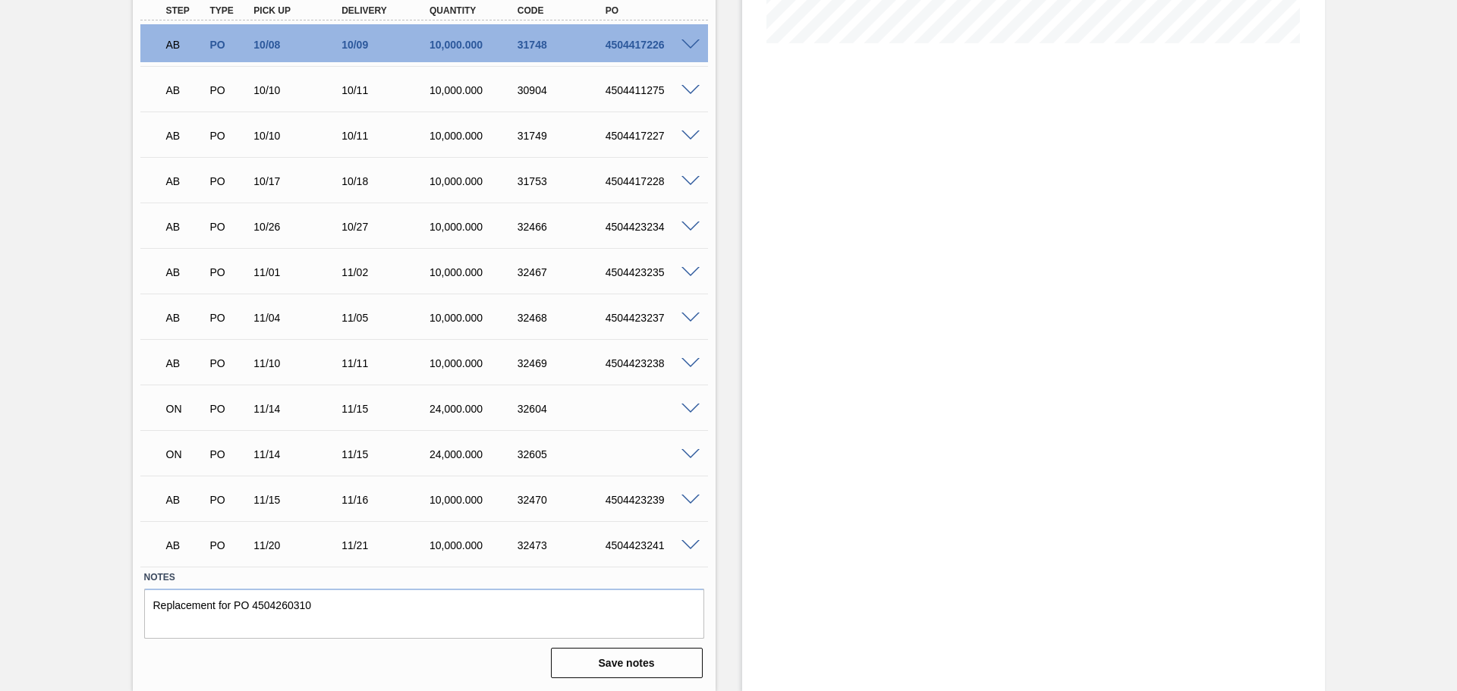 The width and height of the screenshot is (1457, 691). Describe the element at coordinates (627, 663) in the screenshot. I see `button: Save notes` at that location.